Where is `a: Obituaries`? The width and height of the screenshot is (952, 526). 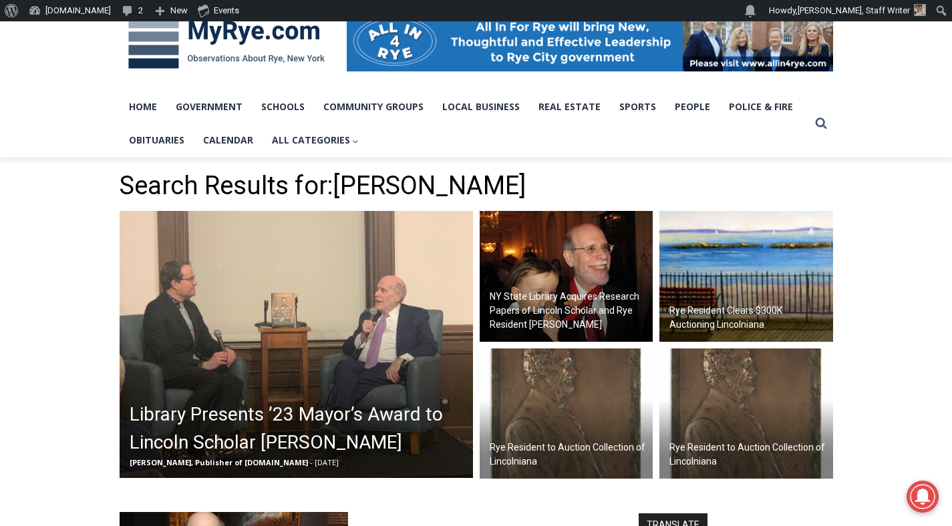
a: Obituaries is located at coordinates (156, 140).